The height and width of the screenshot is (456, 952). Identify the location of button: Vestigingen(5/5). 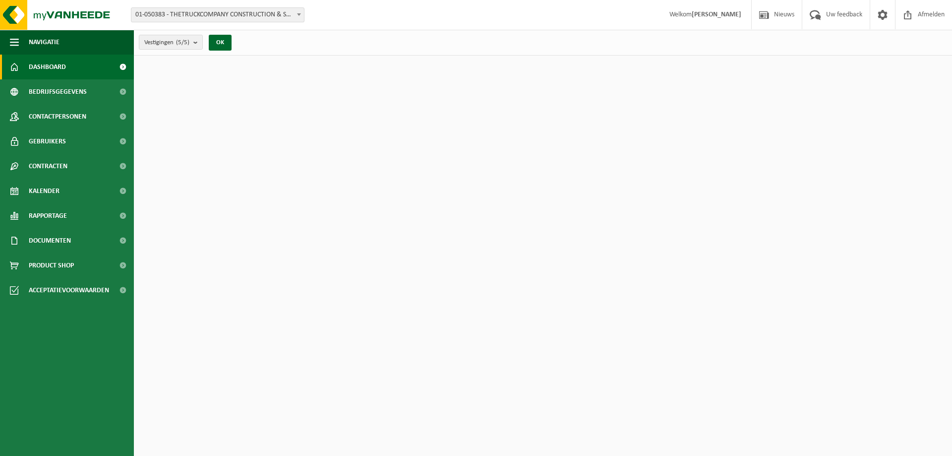
(171, 42).